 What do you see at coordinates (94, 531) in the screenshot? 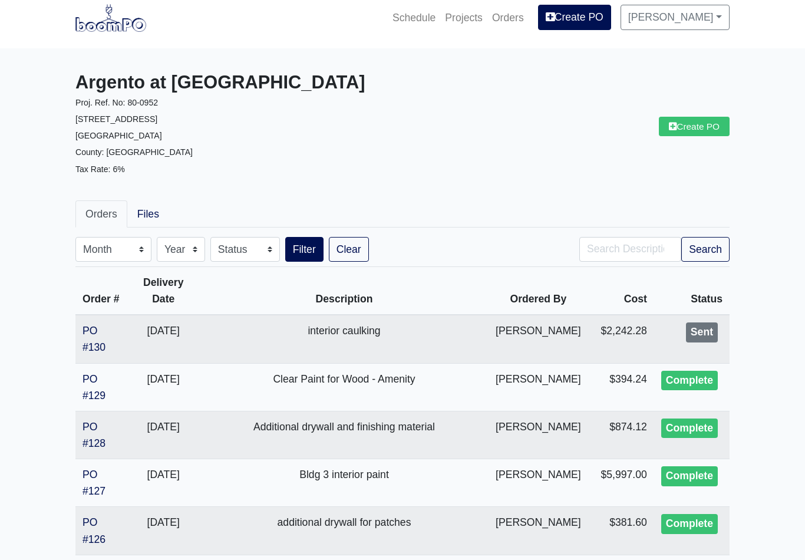
I see `a: PO #126` at bounding box center [94, 531].